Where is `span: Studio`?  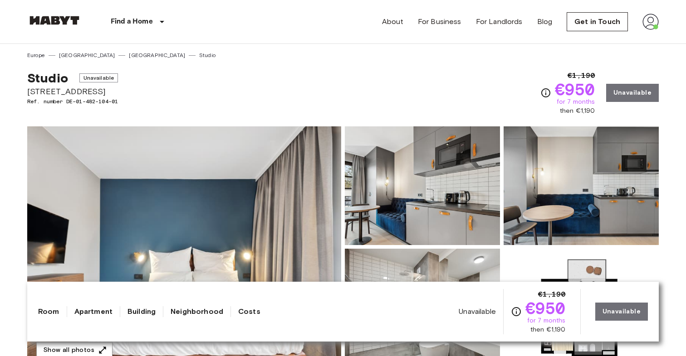
span: Studio is located at coordinates (48, 78).